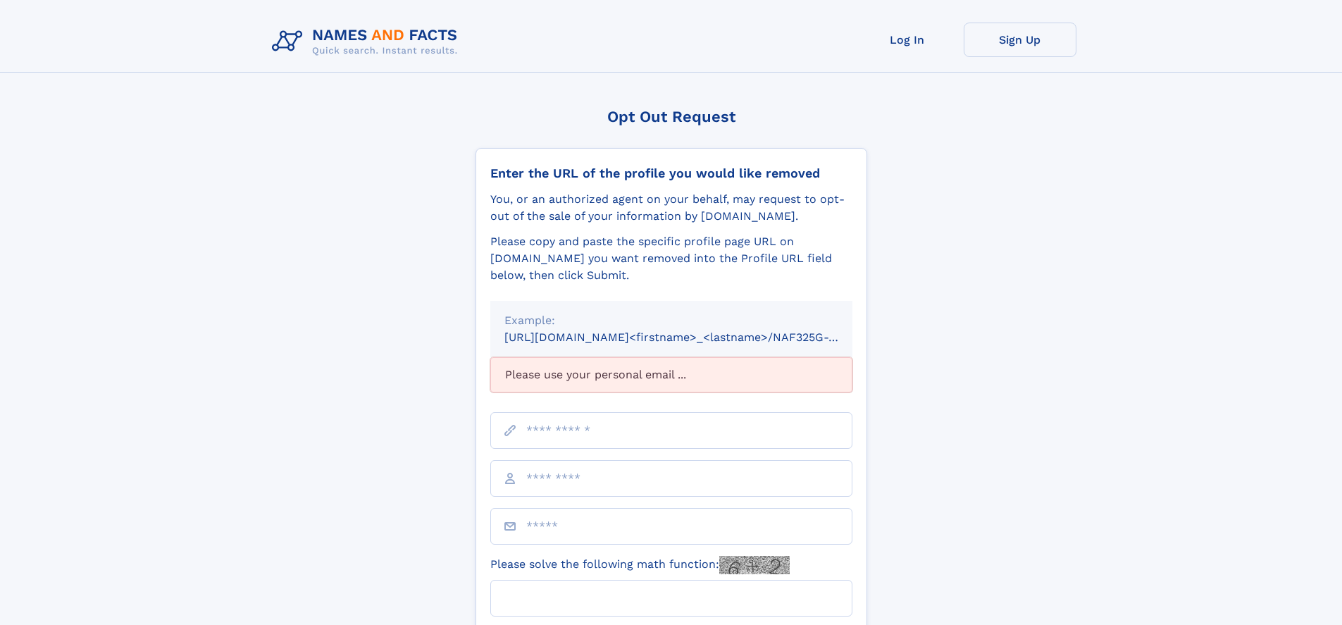  What do you see at coordinates (639, 565) in the screenshot?
I see `label: Please solve the following math function:` at bounding box center [639, 565].